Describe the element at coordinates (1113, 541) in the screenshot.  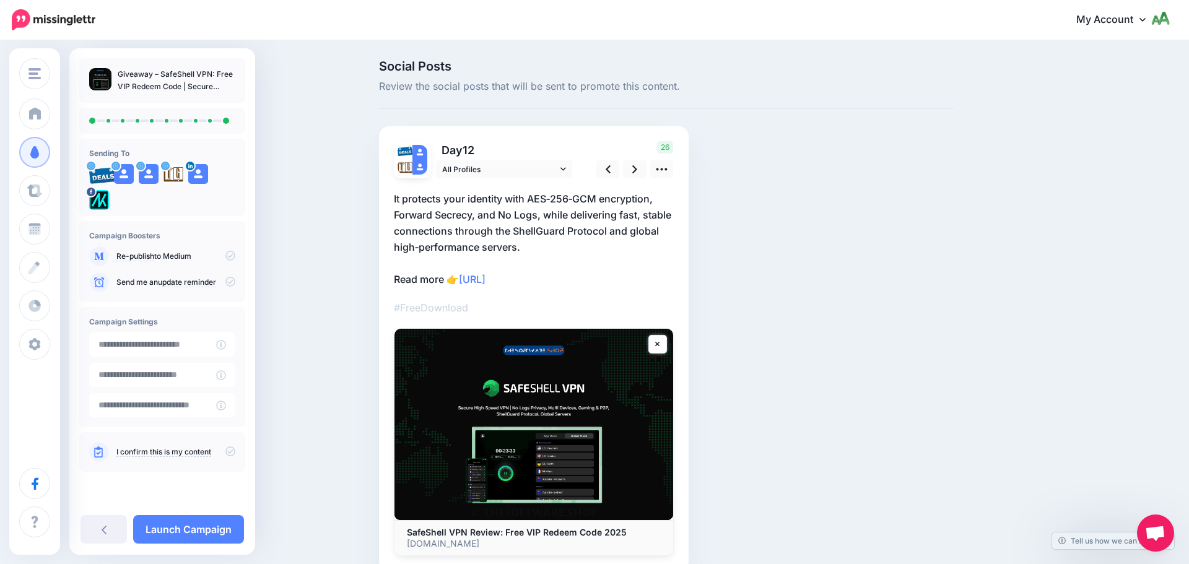
I see `a: Tell us how we can improve` at that location.